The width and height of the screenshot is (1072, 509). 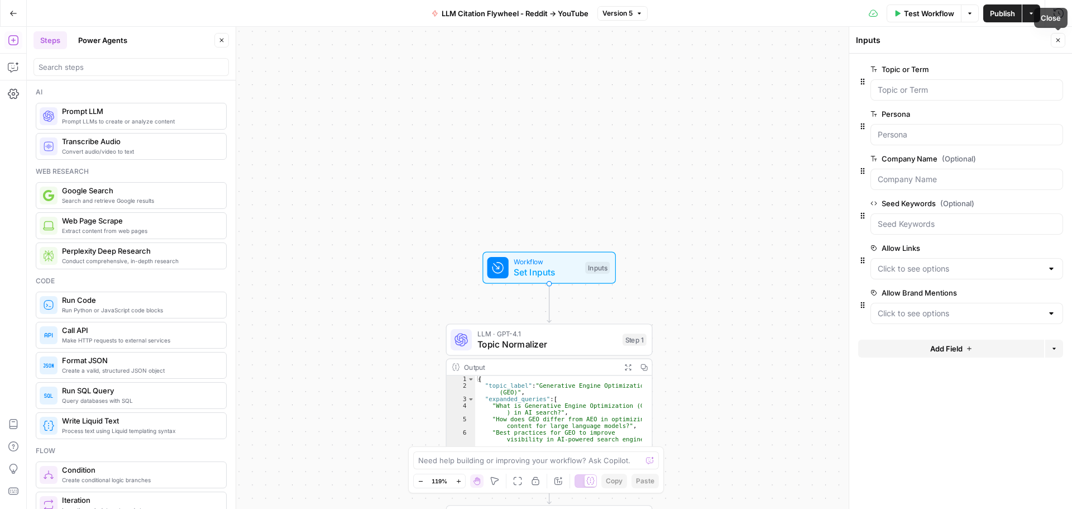 I want to click on label: Allow Links, so click(x=935, y=248).